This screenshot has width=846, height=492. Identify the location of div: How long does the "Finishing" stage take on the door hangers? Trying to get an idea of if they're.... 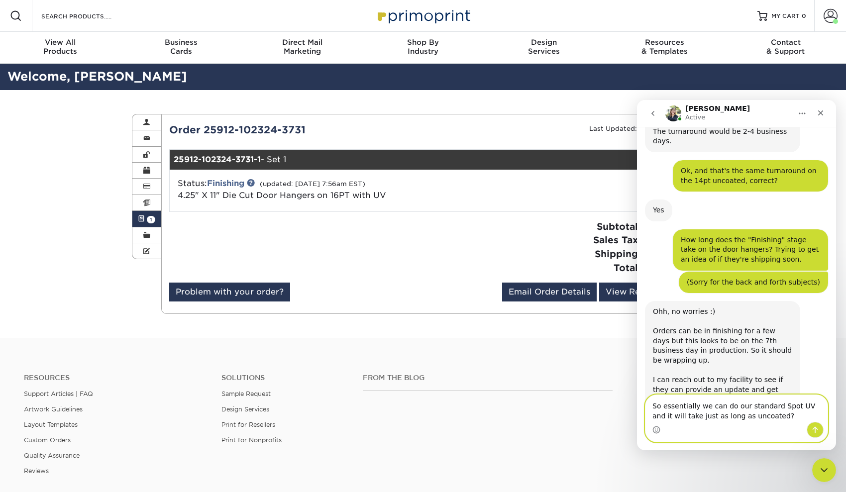
(114, 150).